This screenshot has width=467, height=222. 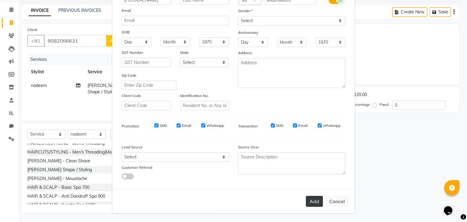 I want to click on input: Client Code, so click(x=146, y=106).